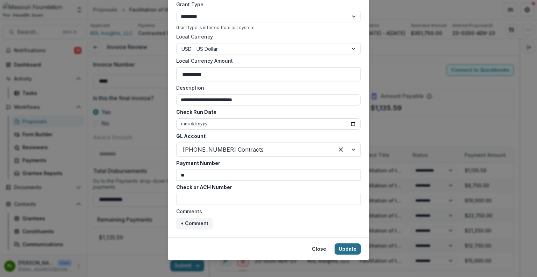 This screenshot has width=537, height=277. I want to click on div: Grant type is inferred from our system, so click(269, 27).